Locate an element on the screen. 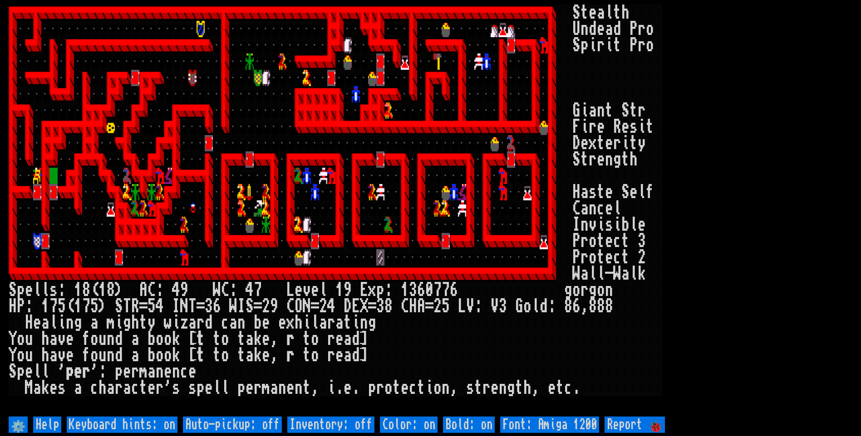  div: O is located at coordinates (298, 307).